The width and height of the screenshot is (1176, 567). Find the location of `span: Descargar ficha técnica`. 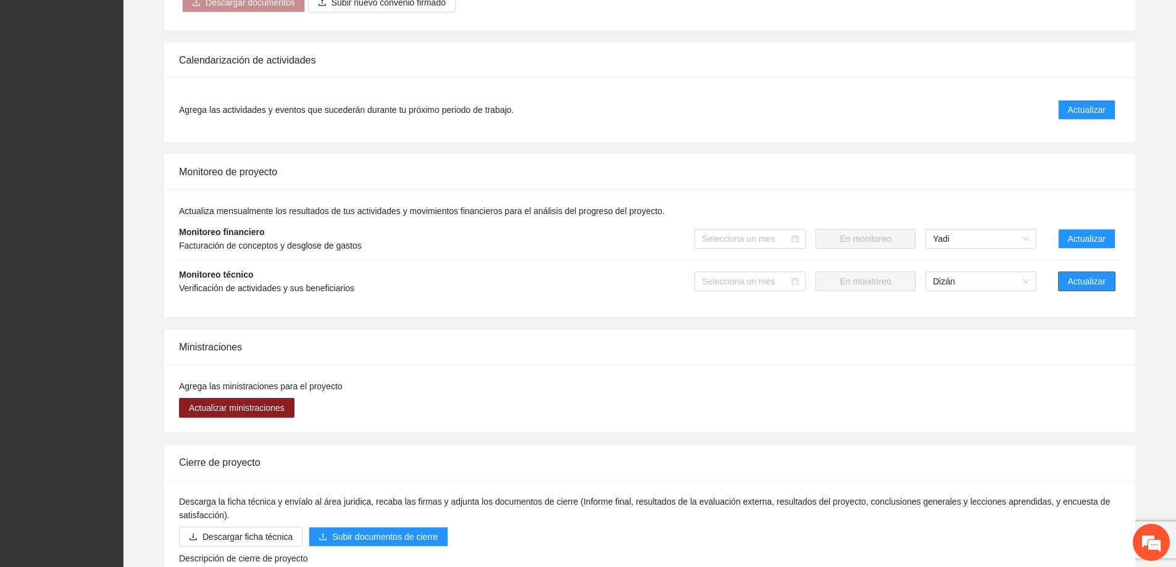

span: Descargar ficha técnica is located at coordinates (247, 537).